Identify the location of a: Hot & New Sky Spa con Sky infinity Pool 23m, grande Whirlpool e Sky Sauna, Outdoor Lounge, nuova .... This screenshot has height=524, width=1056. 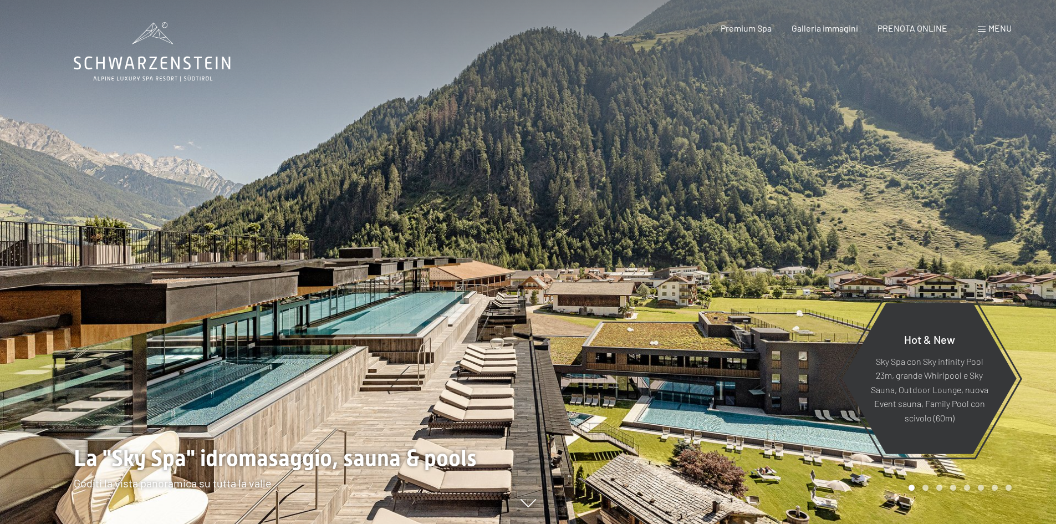
(929, 378).